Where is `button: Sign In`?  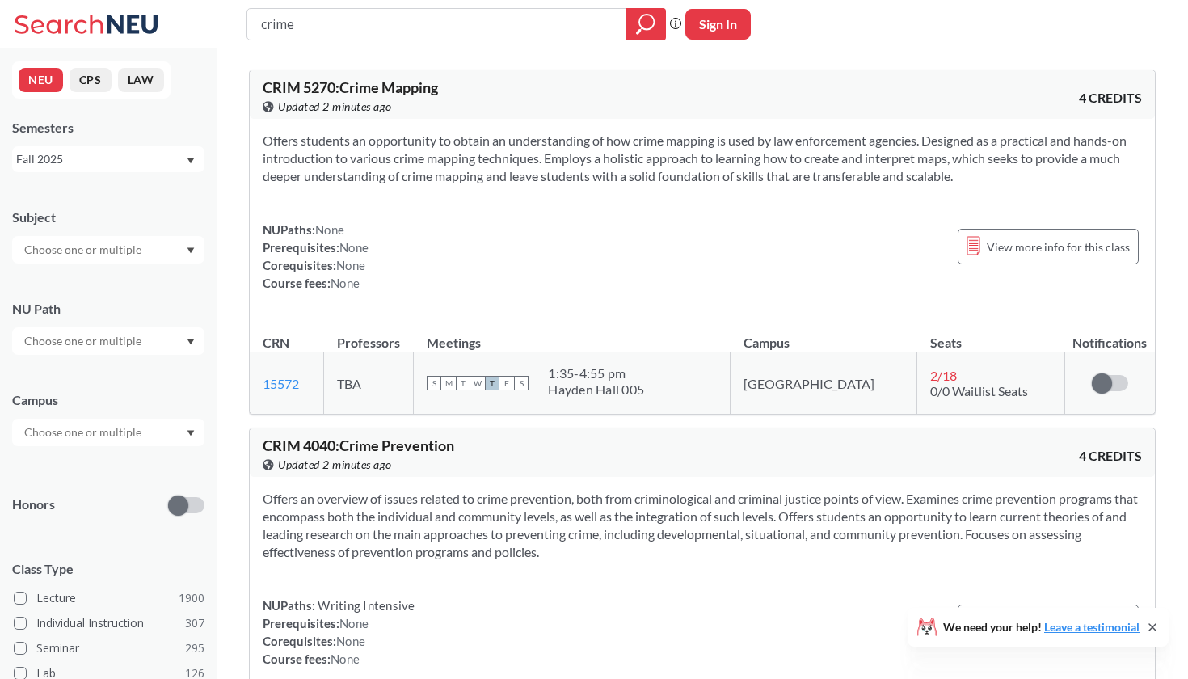
button: Sign In is located at coordinates (718, 24).